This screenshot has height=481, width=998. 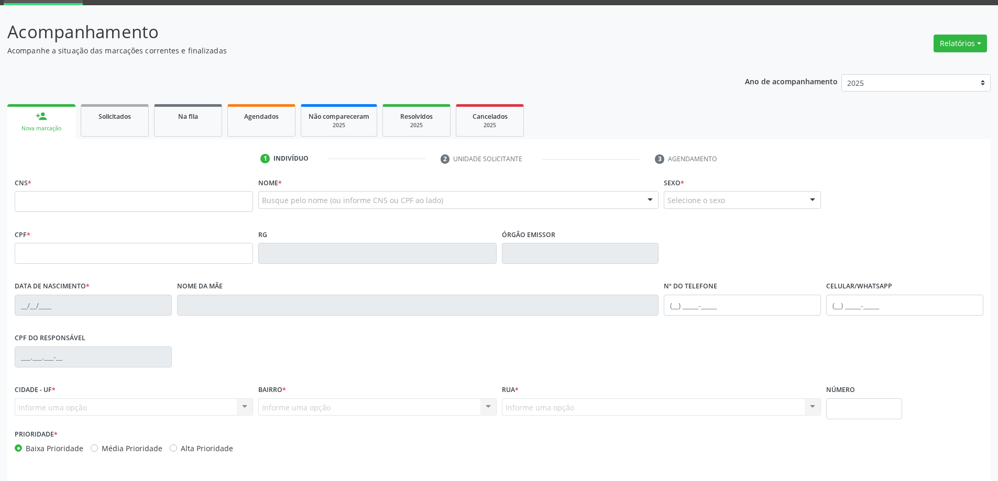 I want to click on span: Selecione o sexo, so click(x=696, y=200).